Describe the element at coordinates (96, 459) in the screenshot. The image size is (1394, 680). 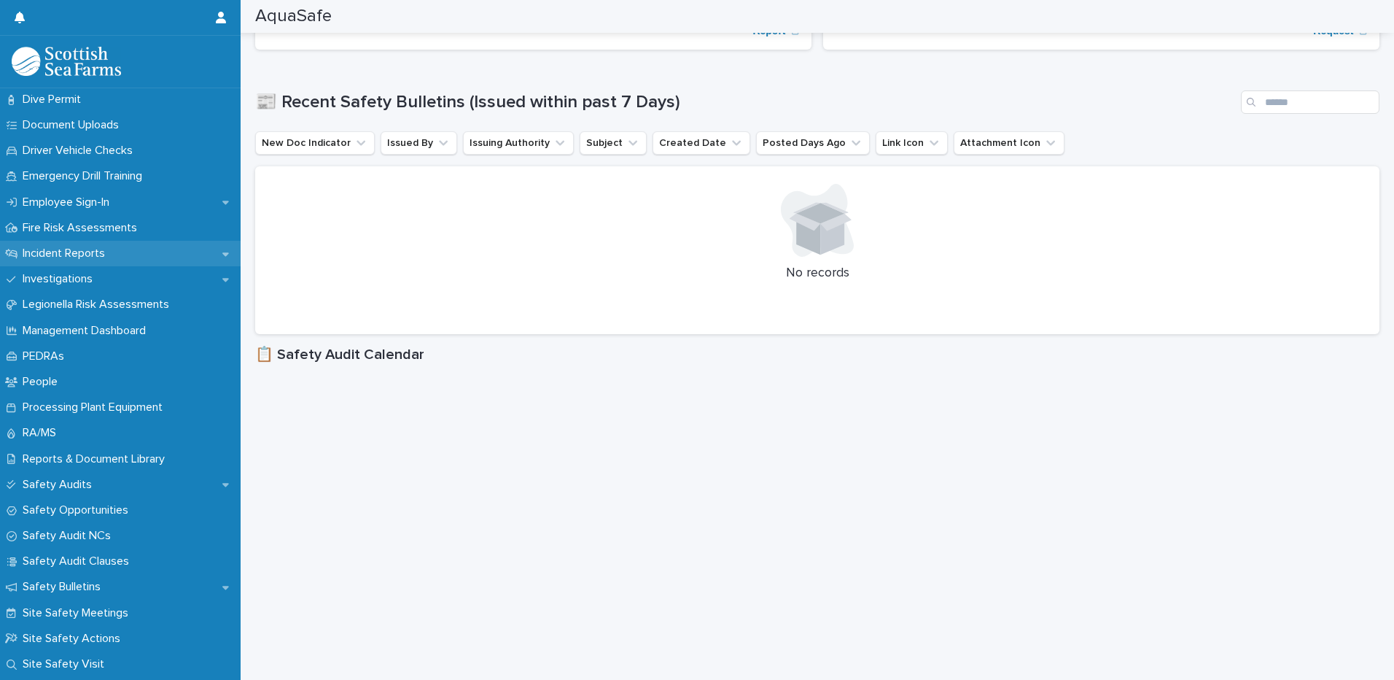
I see `p: Reports & Document Library` at that location.